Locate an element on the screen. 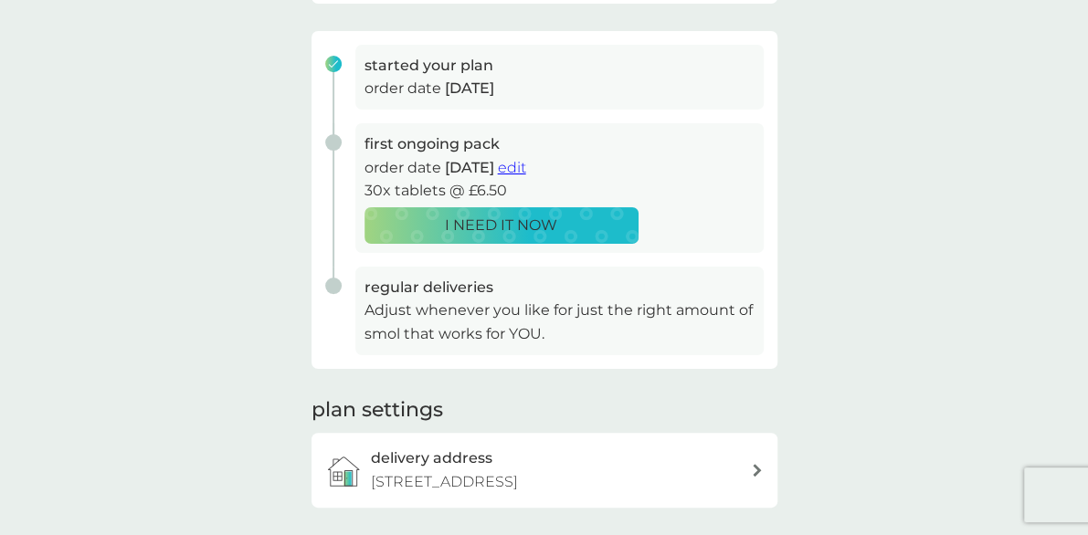 This screenshot has height=535, width=1088. h3: delivery address is located at coordinates (431, 459).